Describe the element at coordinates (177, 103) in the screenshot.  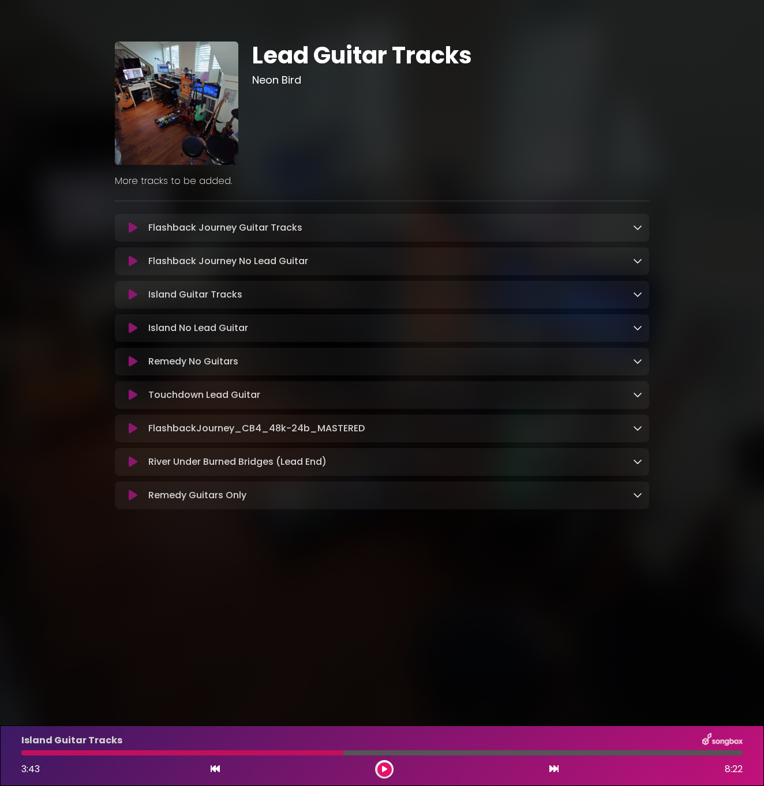
I see `img: rmArDJfHT6qm0tY6uTOw` at that location.